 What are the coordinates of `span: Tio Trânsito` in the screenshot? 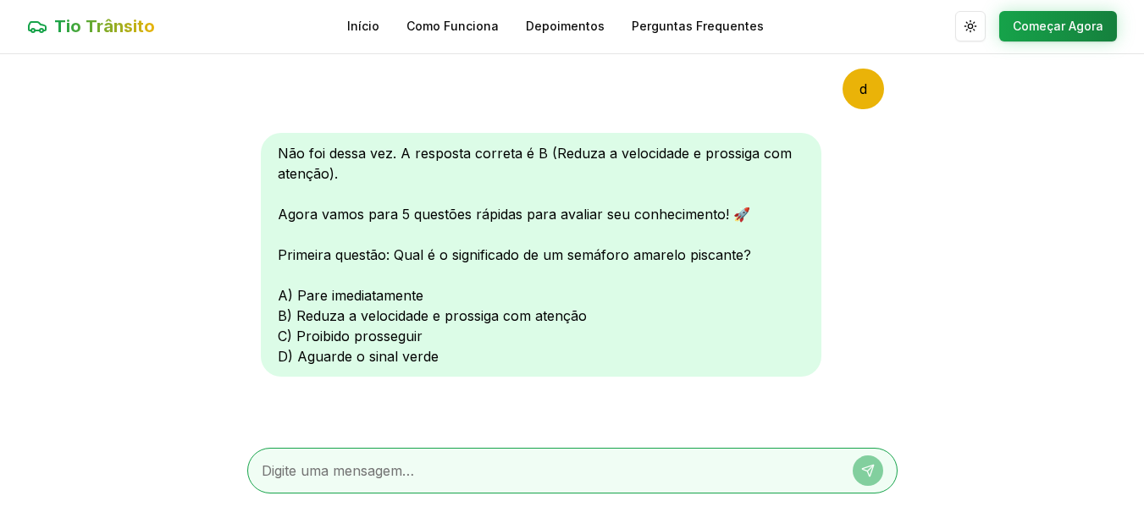 It's located at (104, 26).